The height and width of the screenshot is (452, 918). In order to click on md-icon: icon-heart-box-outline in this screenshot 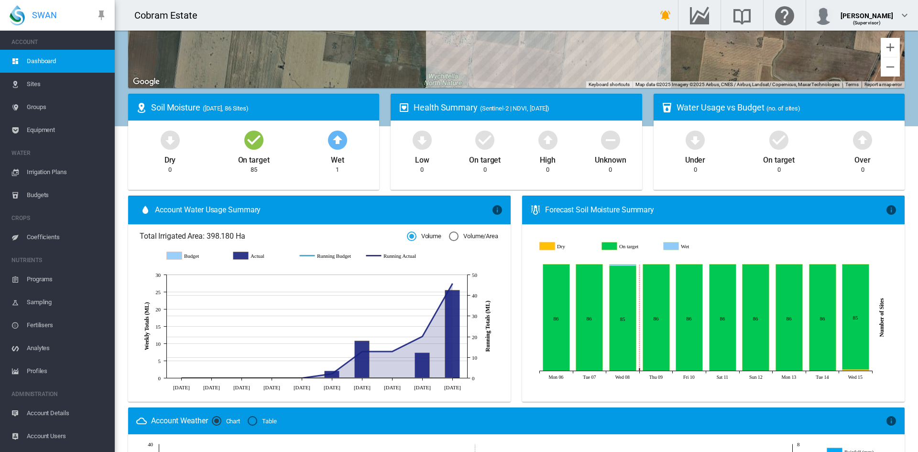, I will do `click(404, 108)`.